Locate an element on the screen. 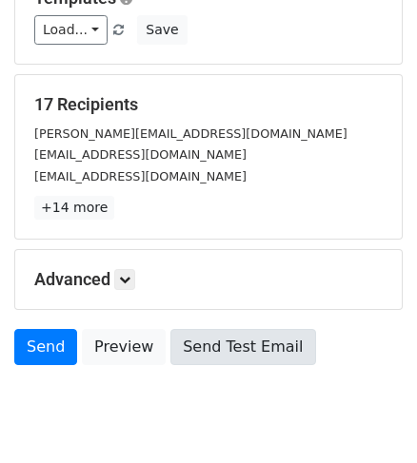 The width and height of the screenshot is (417, 463). h5: Advanced is located at coordinates (208, 280).